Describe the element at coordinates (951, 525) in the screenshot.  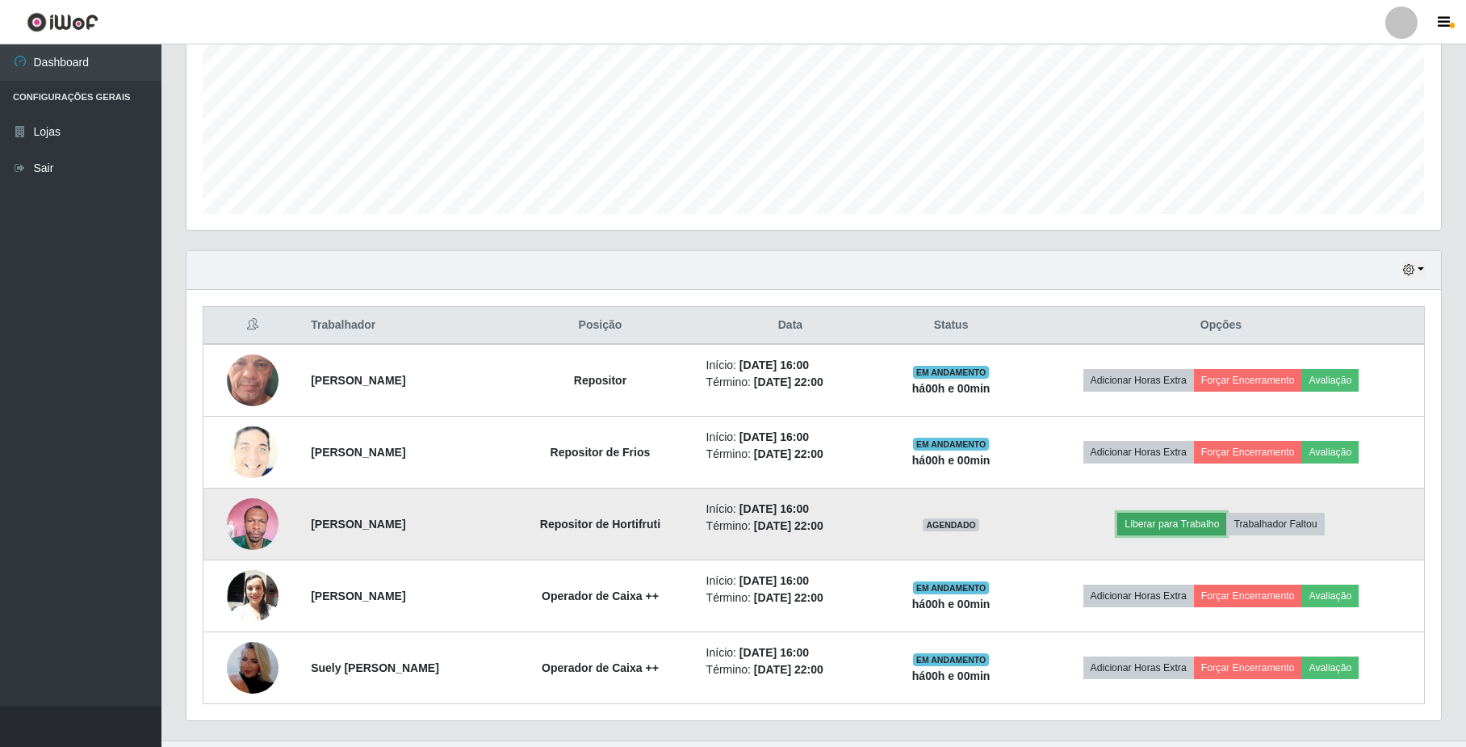
I see `span: AGENDADO` at that location.